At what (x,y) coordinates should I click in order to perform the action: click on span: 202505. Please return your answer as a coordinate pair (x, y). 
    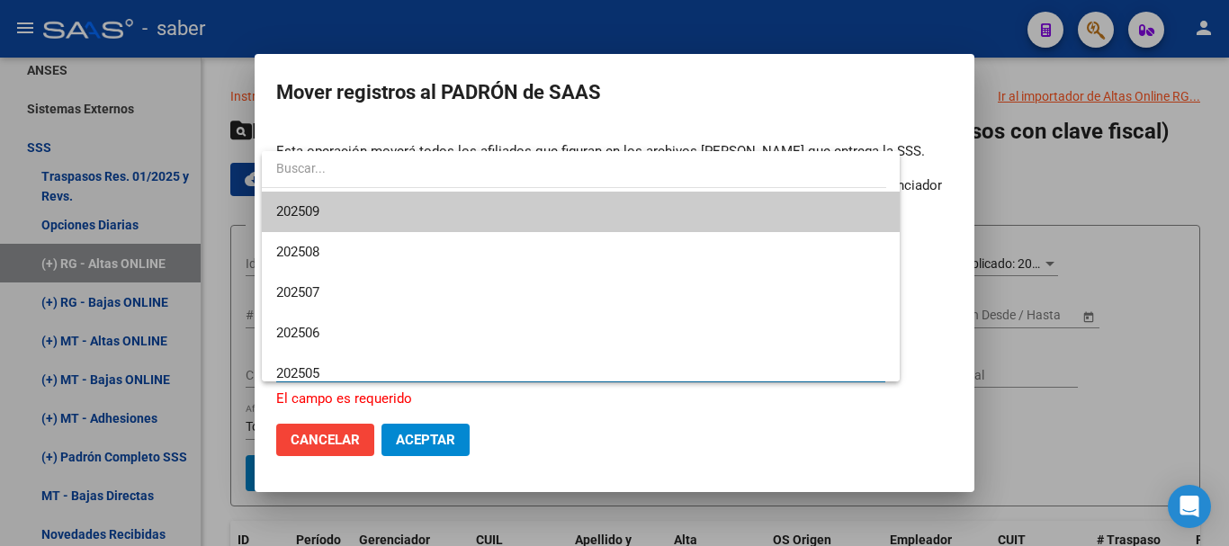
    Looking at the image, I should click on (298, 373).